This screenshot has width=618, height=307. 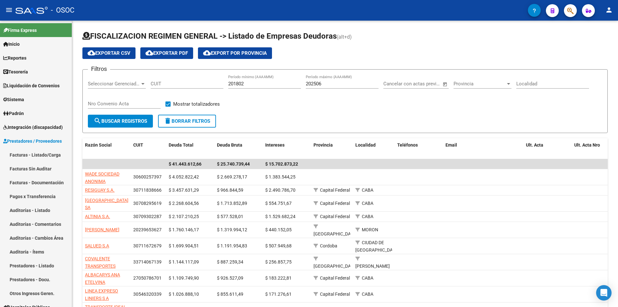 I want to click on span: Seleccionar Gerenciador, so click(x=114, y=84).